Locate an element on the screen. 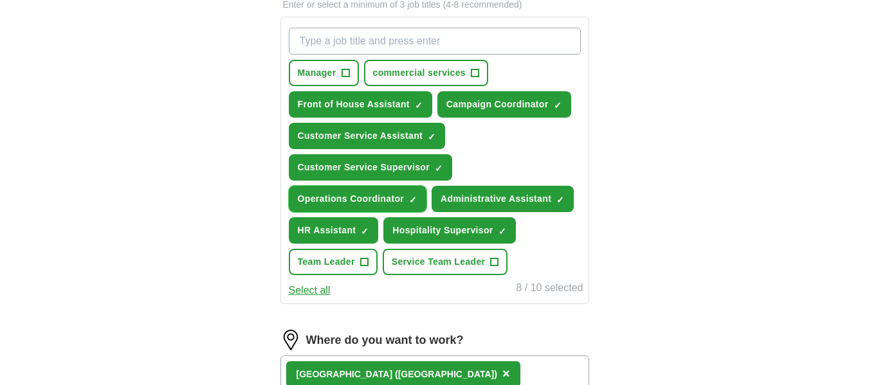 The width and height of the screenshot is (869, 385). span: HR Assistant is located at coordinates (327, 230).